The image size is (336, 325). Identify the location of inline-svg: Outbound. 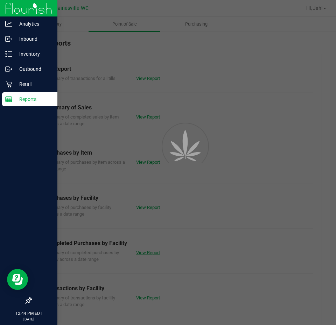
(9, 69).